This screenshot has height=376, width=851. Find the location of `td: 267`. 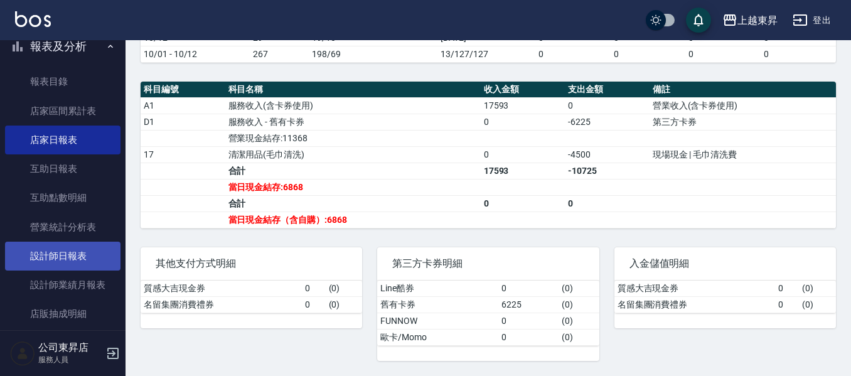

td: 267 is located at coordinates (279, 54).